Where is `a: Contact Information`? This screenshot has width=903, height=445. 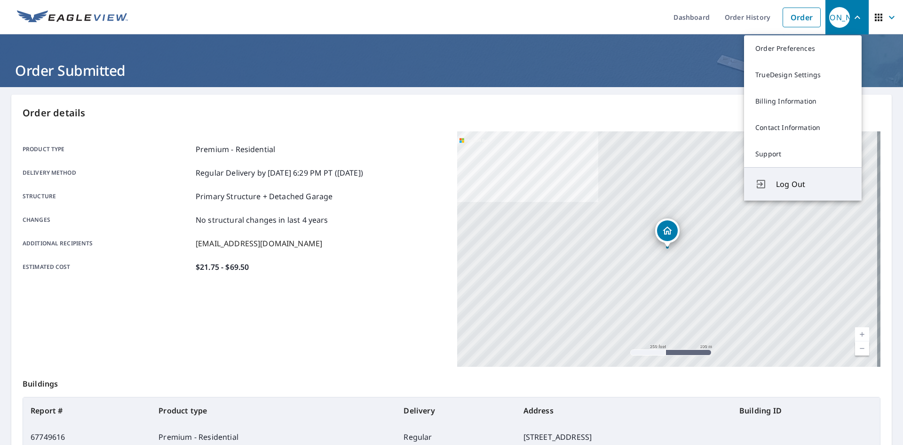 a: Contact Information is located at coordinates (803, 128).